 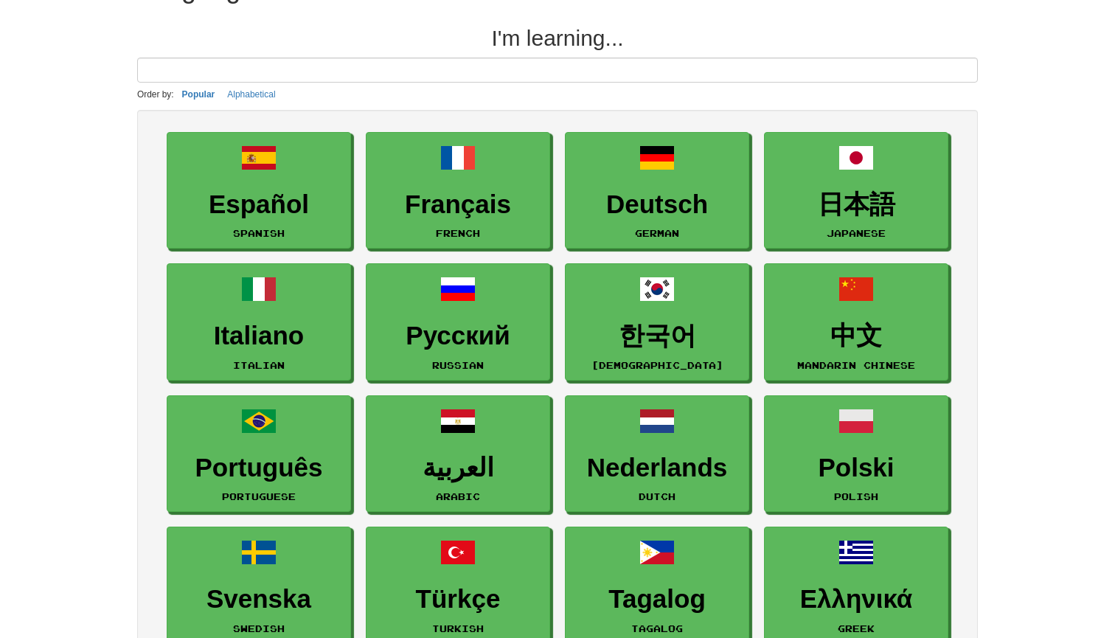 I want to click on small: German, so click(x=657, y=233).